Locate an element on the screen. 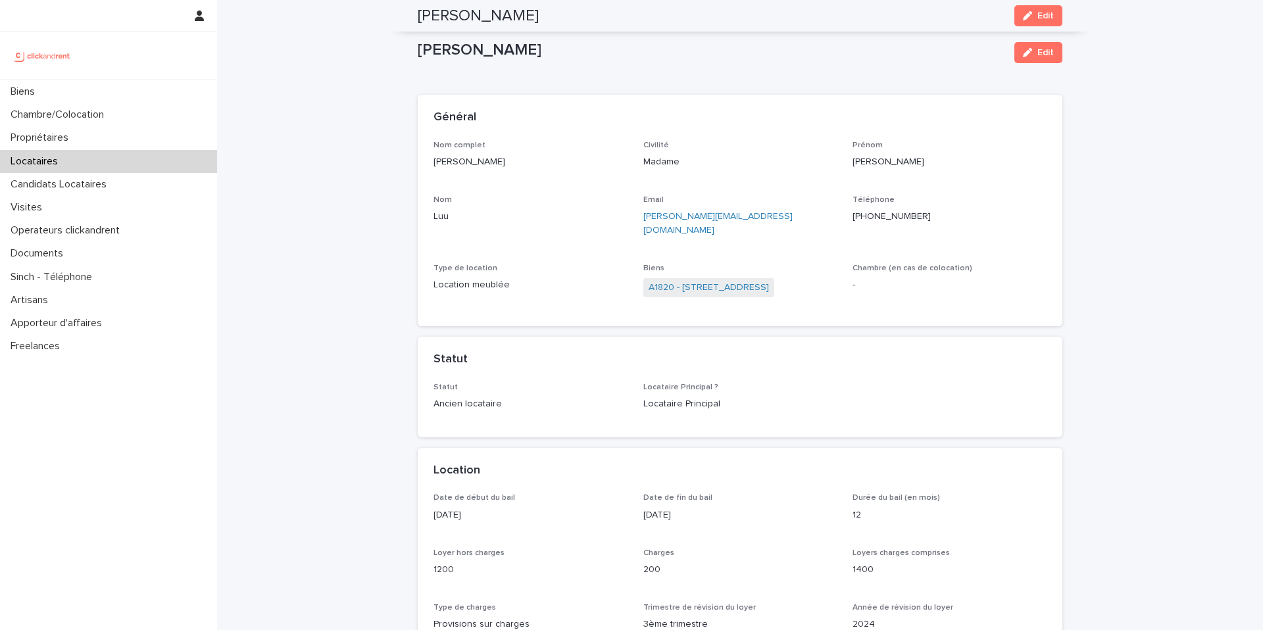 The image size is (1263, 630). span: Nom complet is located at coordinates (459, 145).